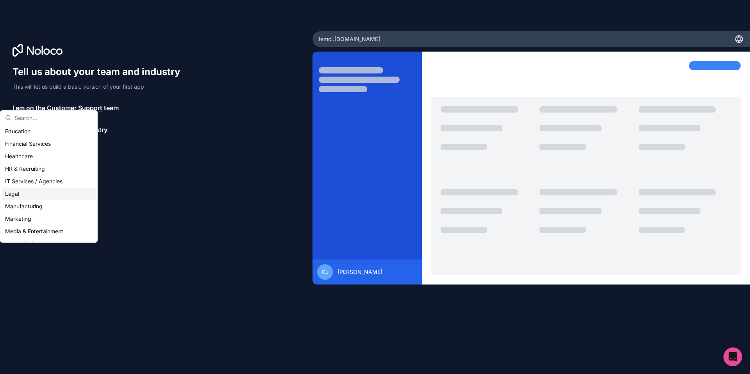  What do you see at coordinates (49, 194) in the screenshot?
I see `div: Legal` at bounding box center [49, 194].